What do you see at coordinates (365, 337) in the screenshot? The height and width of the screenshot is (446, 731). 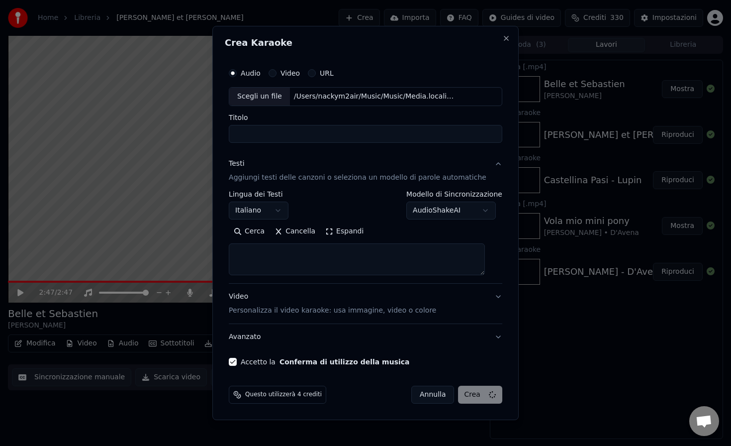 I see `button: Avanzato` at bounding box center [365, 337].